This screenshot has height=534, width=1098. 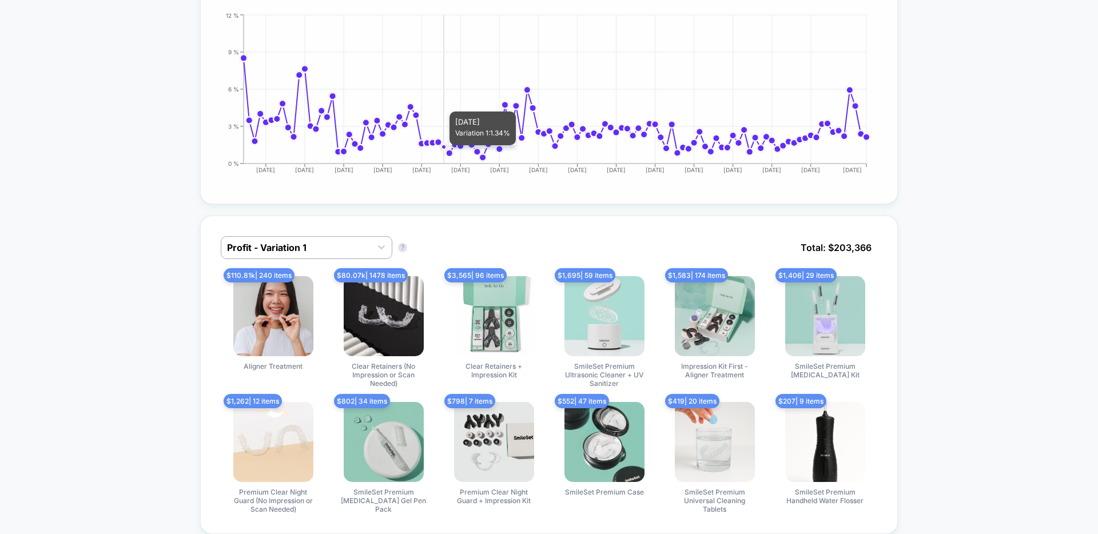 I want to click on img: Impression Kit First - Aligner Treatment, so click(x=715, y=316).